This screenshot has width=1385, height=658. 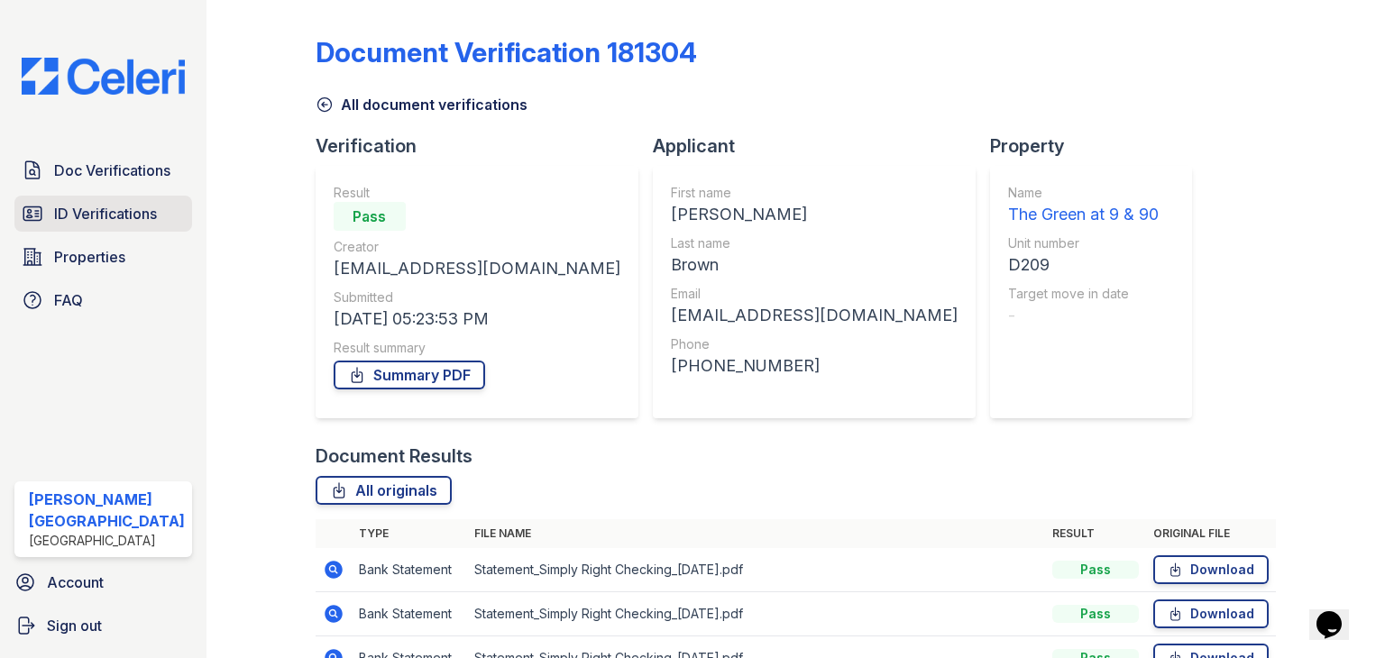 I want to click on a: All document verifications, so click(x=421, y=105).